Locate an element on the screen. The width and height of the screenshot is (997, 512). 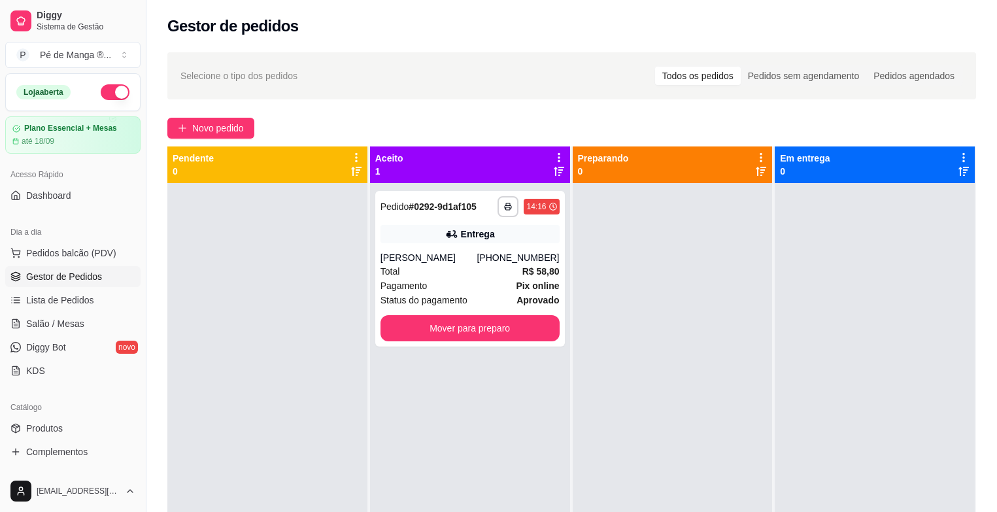
span: Diggy Bot is located at coordinates (46, 347).